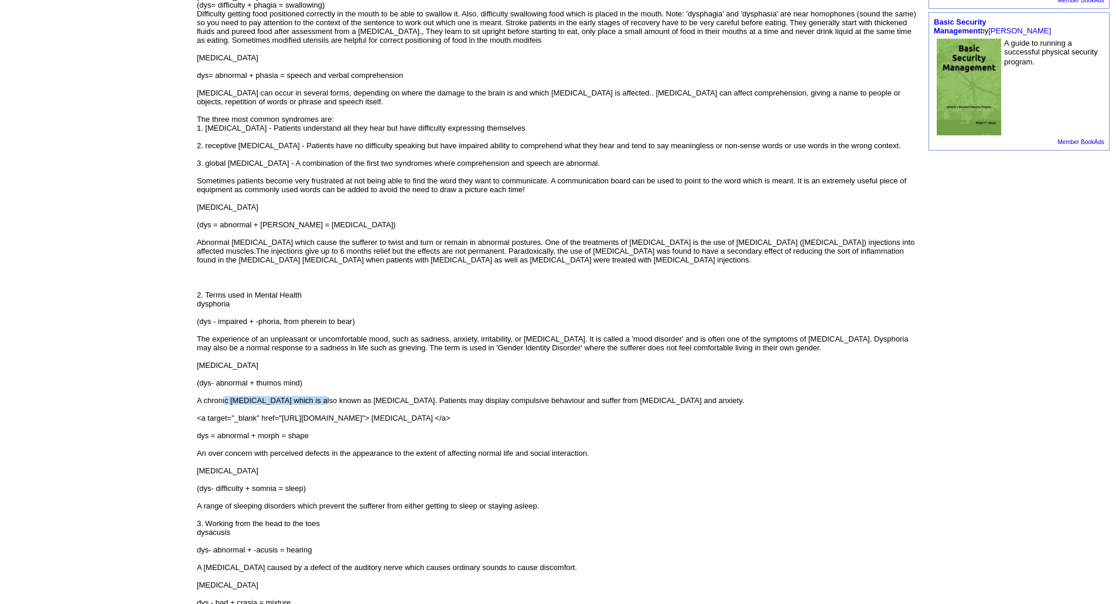 The height and width of the screenshot is (604, 1116). Describe the element at coordinates (992, 26) in the screenshot. I see `font: by` at that location.